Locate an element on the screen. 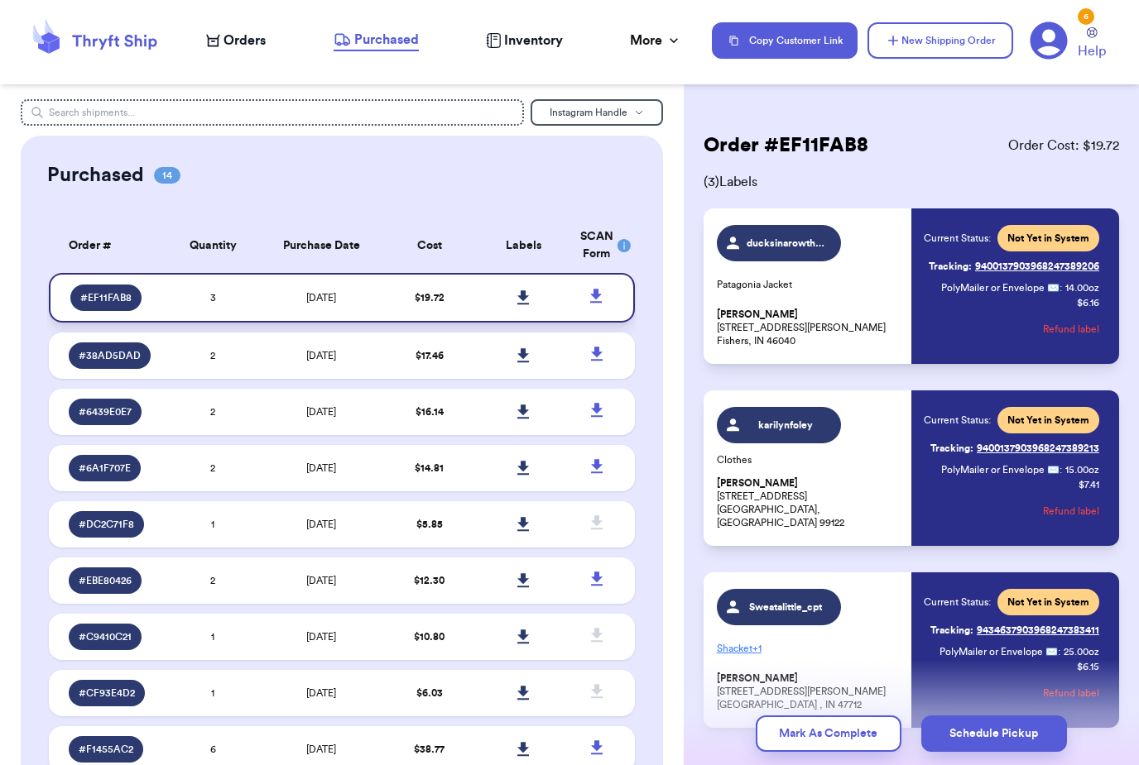 The width and height of the screenshot is (1139, 765). div: 6 is located at coordinates (1086, 17).